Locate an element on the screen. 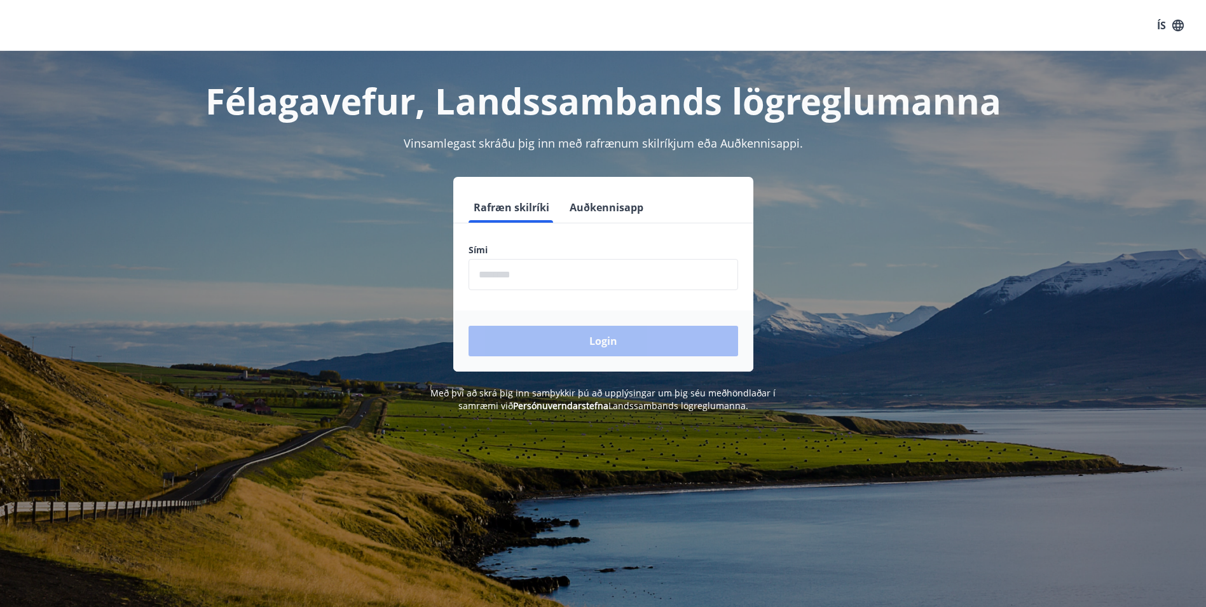  span: Með því að skrá þig inn samþykkir þú að upplýsingar um þig séu meðhöndlaðar í samræmi við Landssa... is located at coordinates (603, 399).